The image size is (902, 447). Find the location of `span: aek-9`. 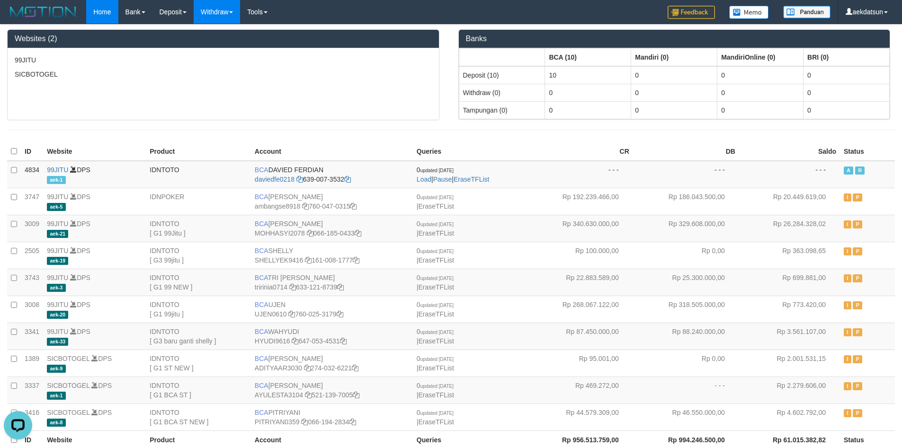

span: aek-9 is located at coordinates (56, 369).